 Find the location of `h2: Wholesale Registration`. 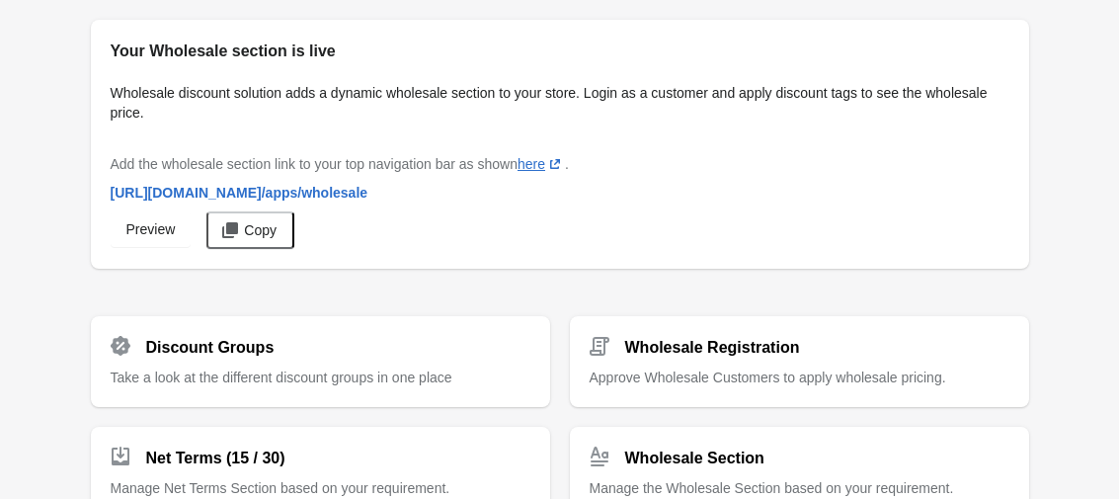

h2: Wholesale Registration is located at coordinates (712, 348).